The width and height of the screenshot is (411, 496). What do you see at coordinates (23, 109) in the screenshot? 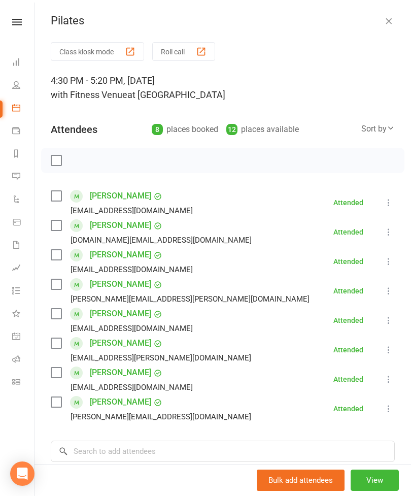
I see `a: Calendar` at bounding box center [23, 109].